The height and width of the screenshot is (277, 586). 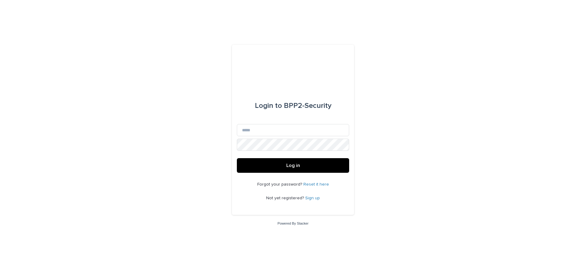 I want to click on span: Forgot your password?, so click(x=280, y=185).